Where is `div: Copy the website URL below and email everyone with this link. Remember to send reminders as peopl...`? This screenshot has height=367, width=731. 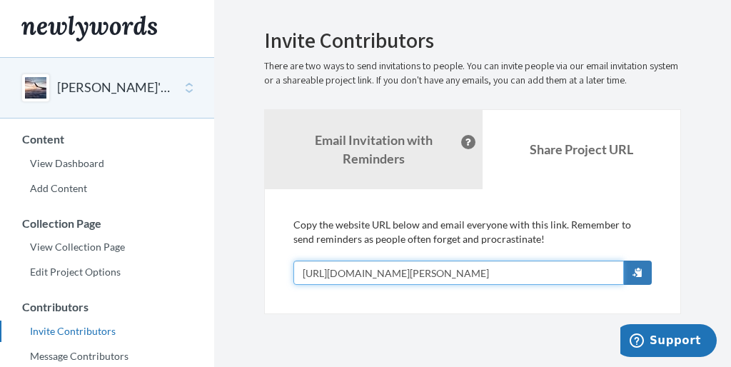 div: Copy the website URL below and email everyone with this link. Remember to send reminders as peopl... is located at coordinates (473, 251).